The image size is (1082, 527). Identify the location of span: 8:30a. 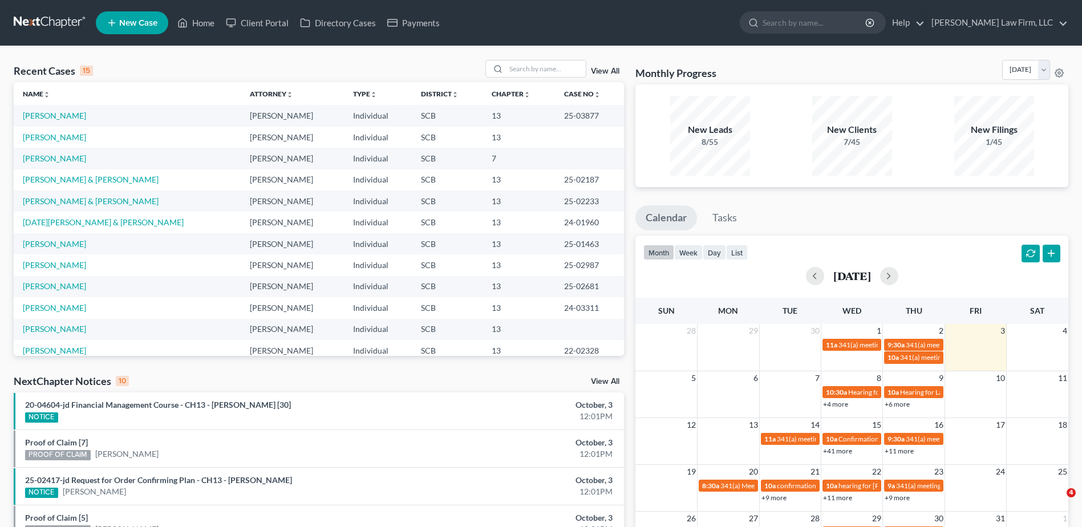
(711, 485).